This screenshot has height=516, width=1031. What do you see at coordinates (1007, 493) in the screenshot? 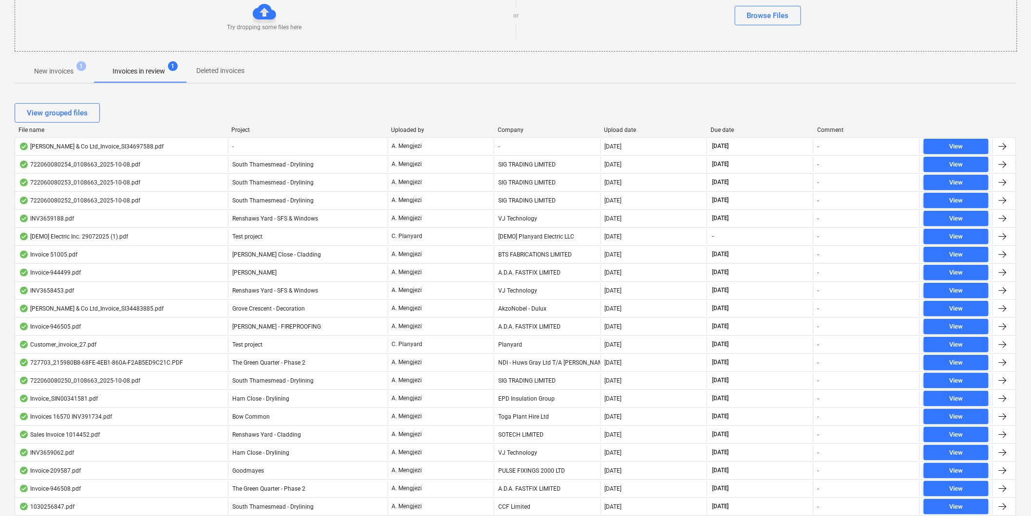
I see `div: Chat Widget` at bounding box center [1007, 493].